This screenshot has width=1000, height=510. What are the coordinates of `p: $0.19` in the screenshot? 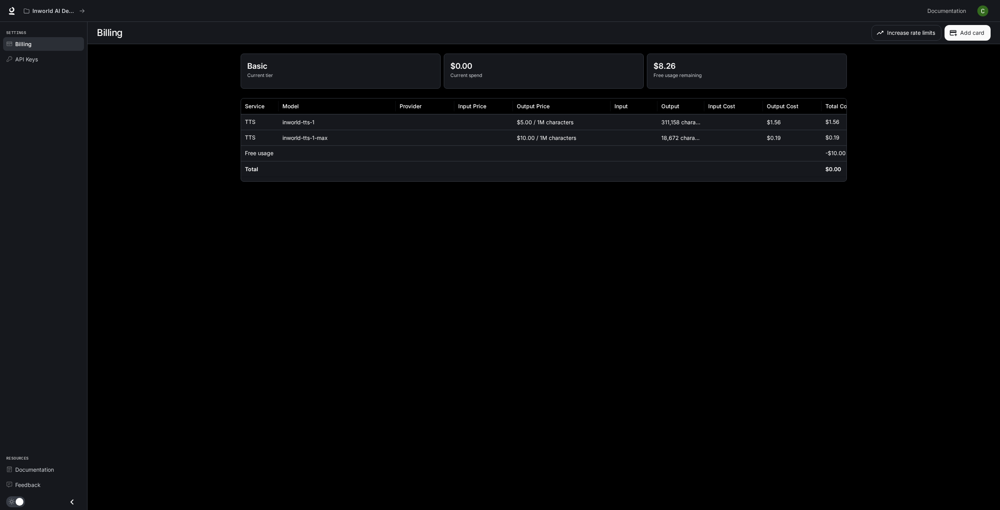 It's located at (832, 137).